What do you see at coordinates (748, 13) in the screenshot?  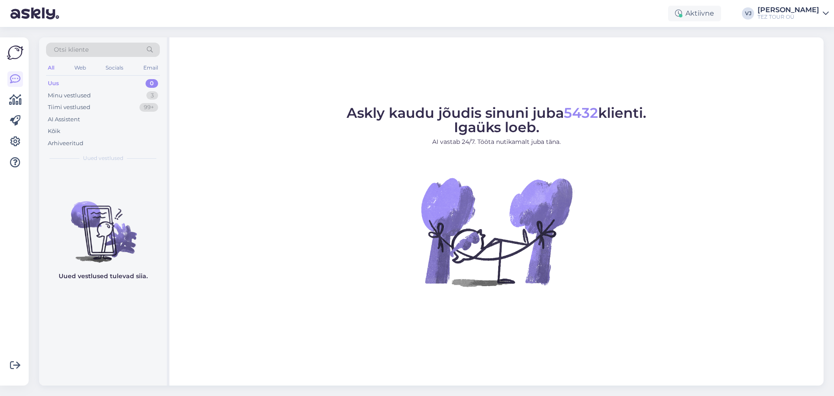 I see `div: VJ` at bounding box center [748, 13].